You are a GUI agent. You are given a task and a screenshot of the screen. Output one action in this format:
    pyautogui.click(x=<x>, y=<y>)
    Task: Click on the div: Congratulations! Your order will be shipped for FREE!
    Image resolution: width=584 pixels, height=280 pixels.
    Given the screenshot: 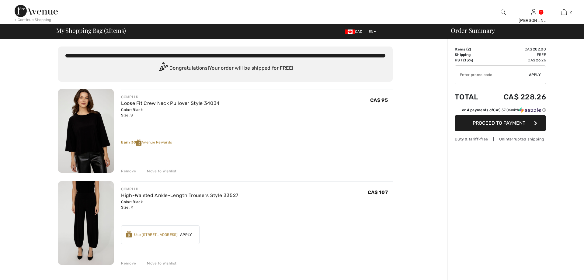 What is the action you would take?
    pyautogui.click(x=225, y=68)
    